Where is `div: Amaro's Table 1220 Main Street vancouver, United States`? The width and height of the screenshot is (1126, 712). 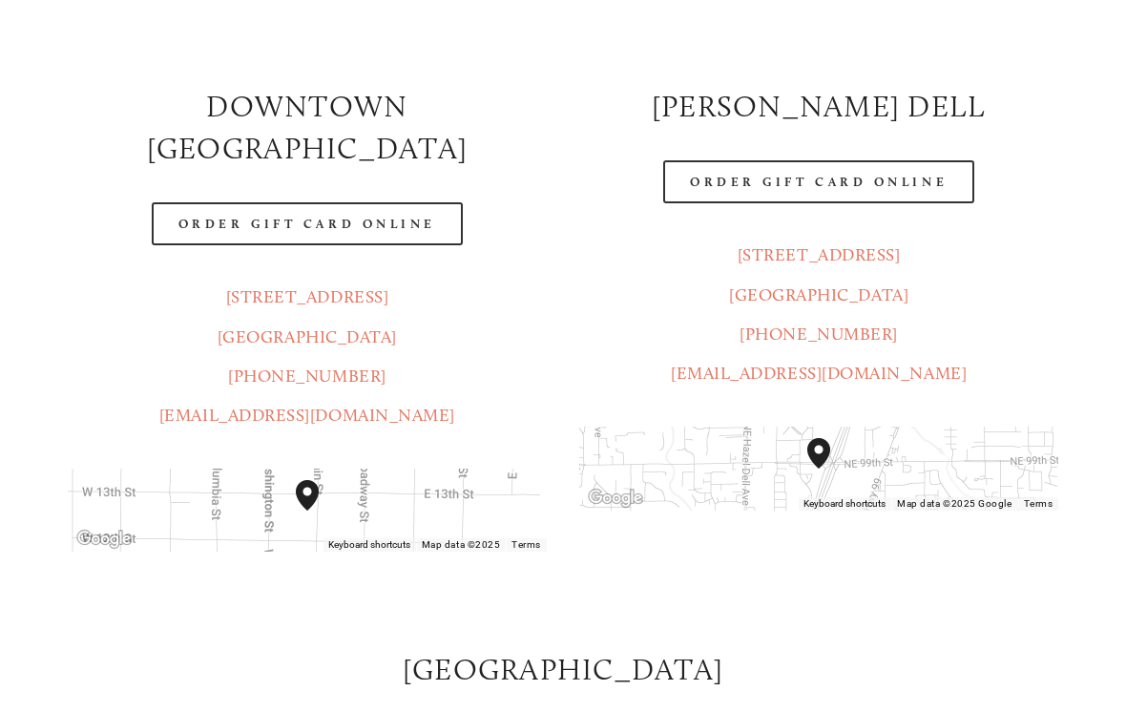
div: Amaro's Table 1220 Main Street vancouver, United States is located at coordinates (319, 510).